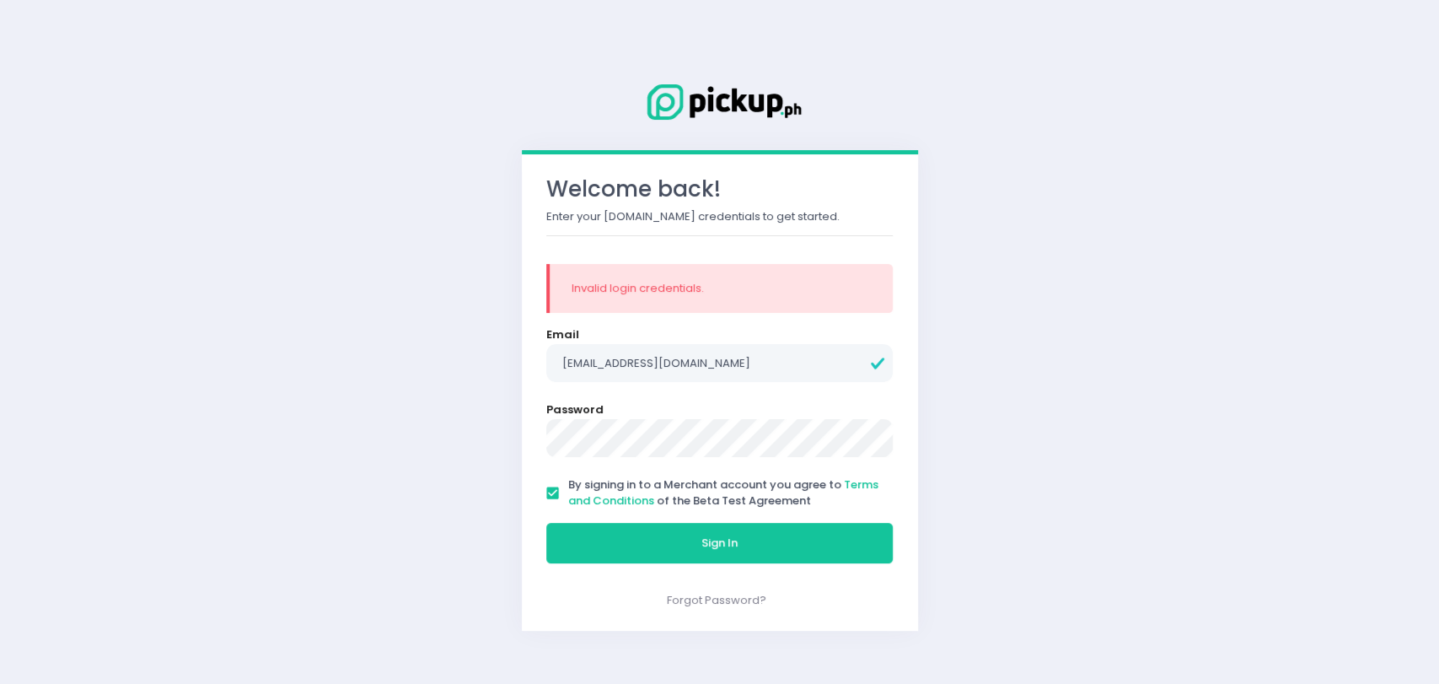  I want to click on button: Sign In, so click(720, 543).